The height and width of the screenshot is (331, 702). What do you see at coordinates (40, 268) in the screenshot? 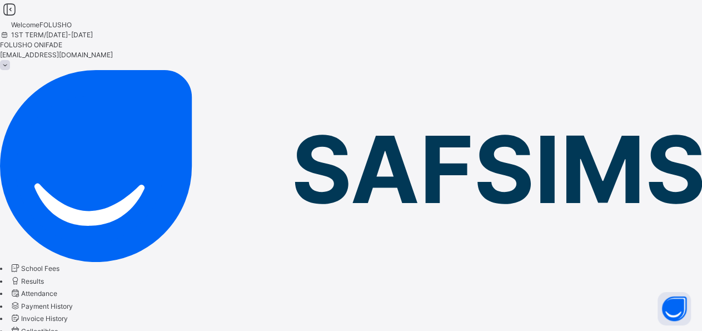
I see `span: School Fees` at bounding box center [40, 268].